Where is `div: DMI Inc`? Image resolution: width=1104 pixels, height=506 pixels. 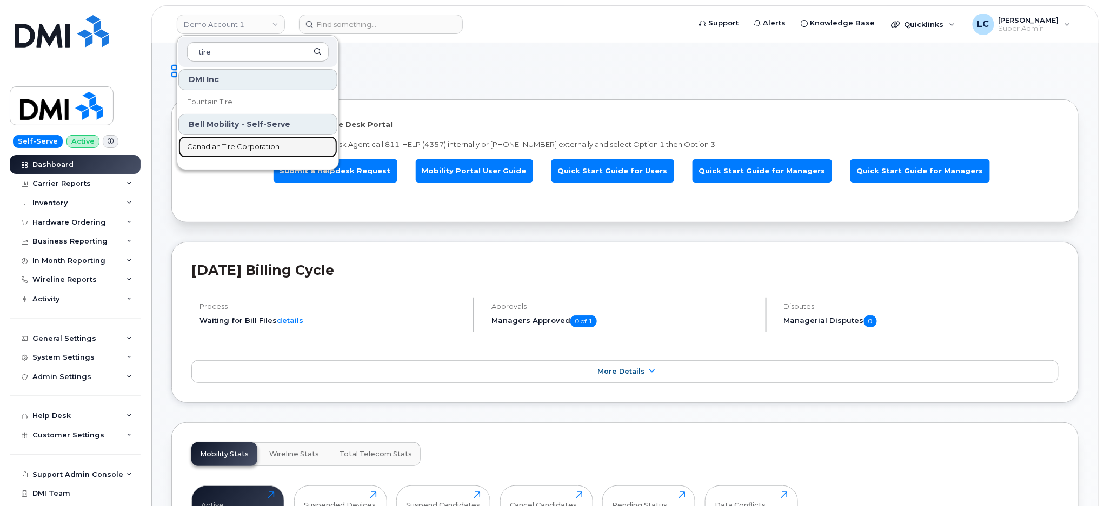 div: DMI Inc is located at coordinates (258, 79).